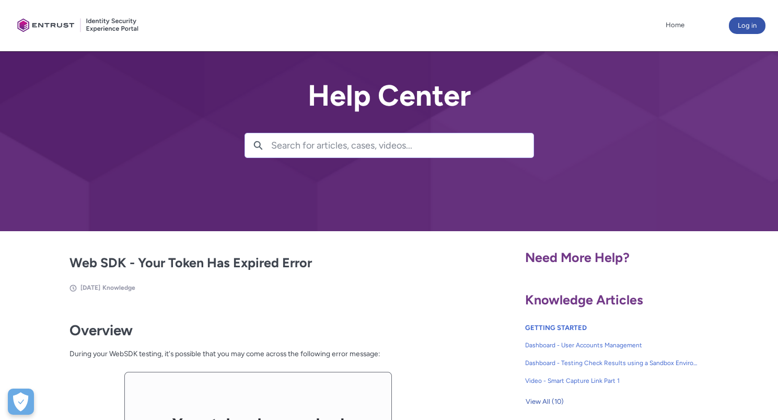 Image resolution: width=778 pixels, height=420 pixels. I want to click on h2: Web SDK - Your Token Has Expired Error, so click(259, 263).